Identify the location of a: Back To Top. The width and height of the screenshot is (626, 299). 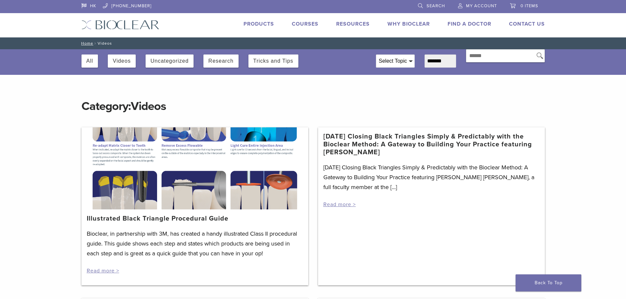
(548, 283).